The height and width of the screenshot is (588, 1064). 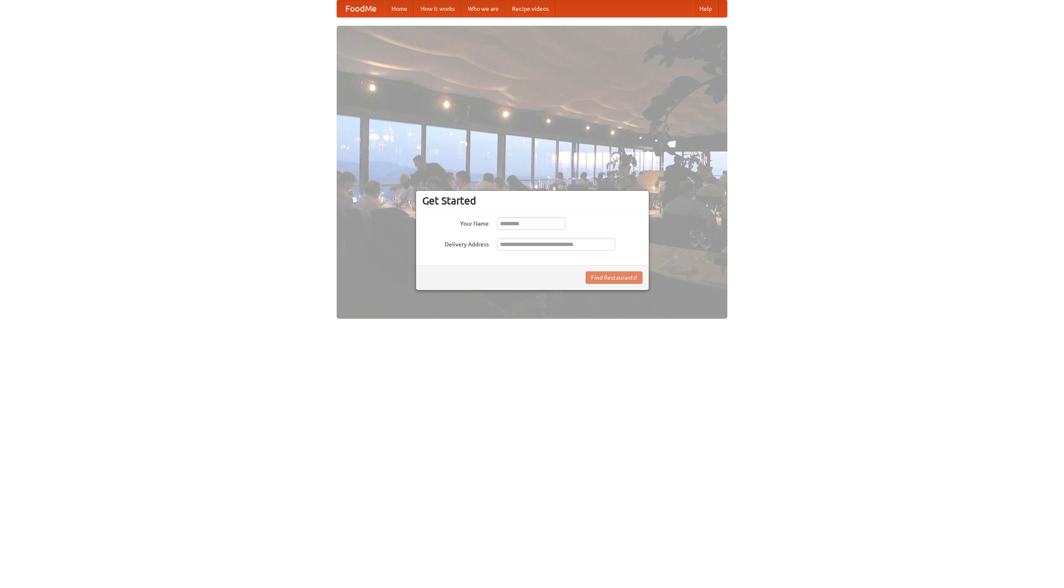 What do you see at coordinates (438, 9) in the screenshot?
I see `a: How it works` at bounding box center [438, 9].